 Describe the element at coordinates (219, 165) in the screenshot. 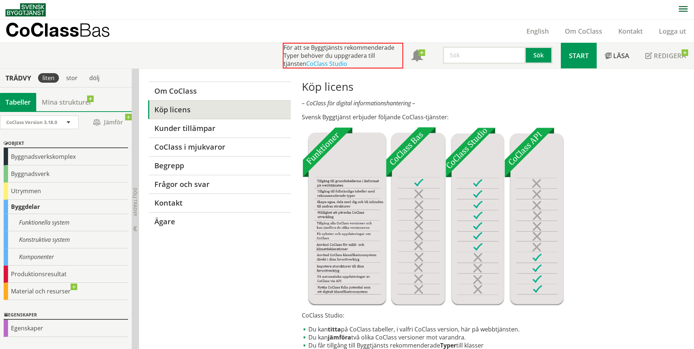

I see `a: Begrepp` at that location.